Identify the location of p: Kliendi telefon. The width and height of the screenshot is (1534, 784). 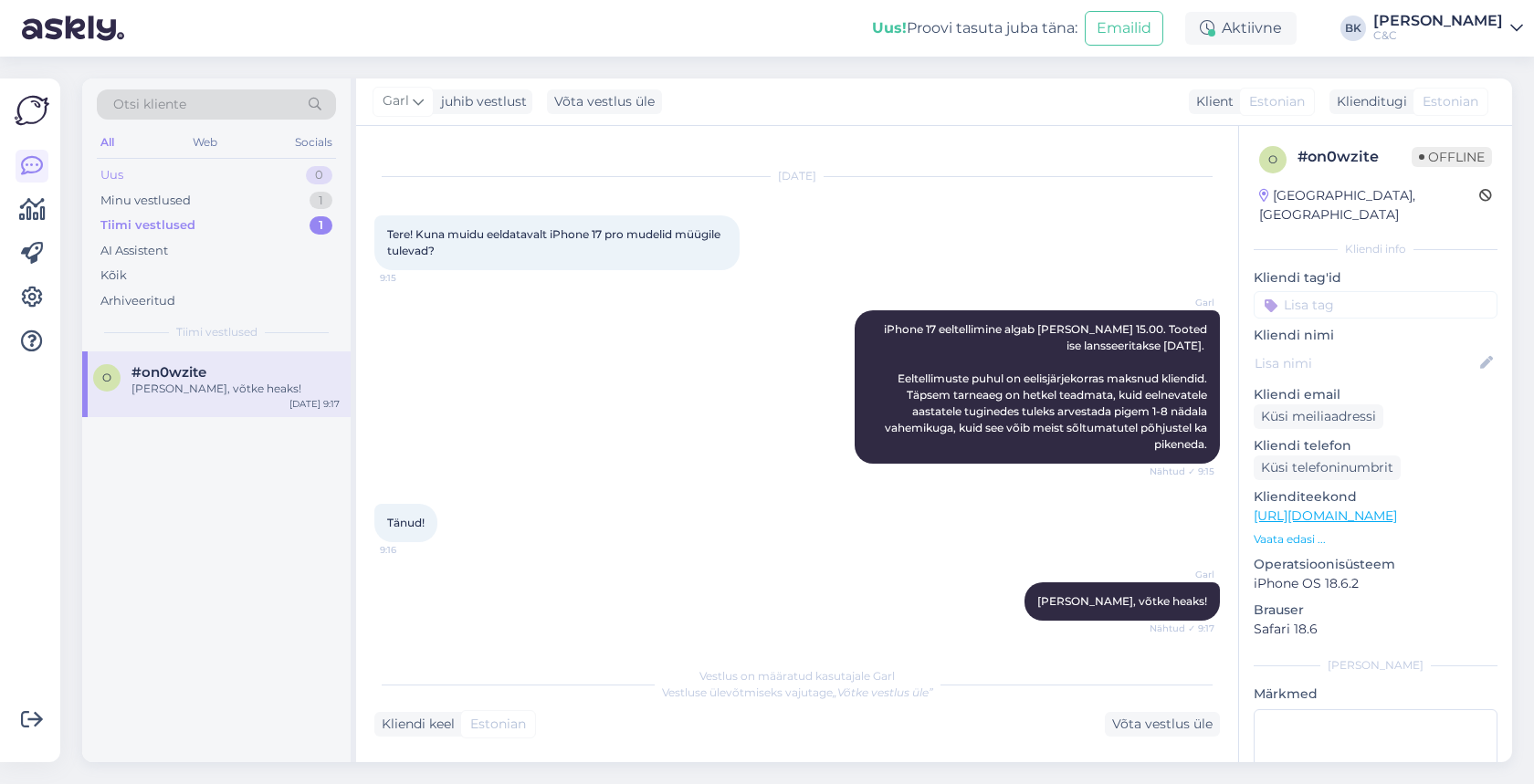
(1376, 445).